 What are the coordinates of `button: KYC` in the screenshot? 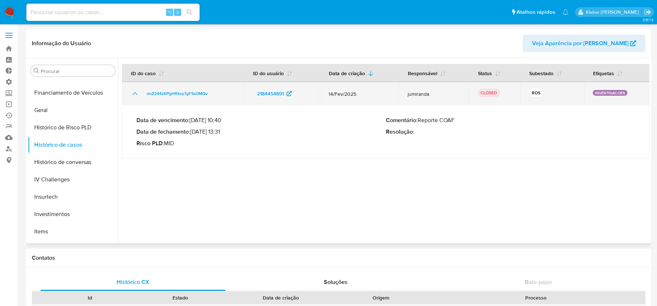 It's located at (73, 249).